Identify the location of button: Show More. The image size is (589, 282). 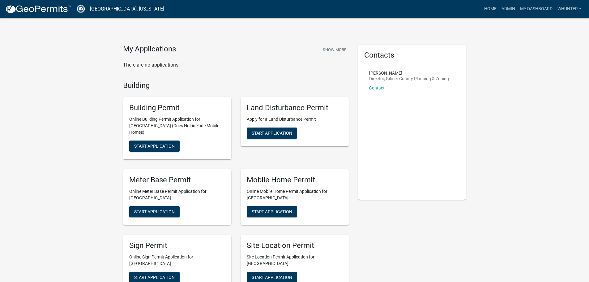
(335, 50).